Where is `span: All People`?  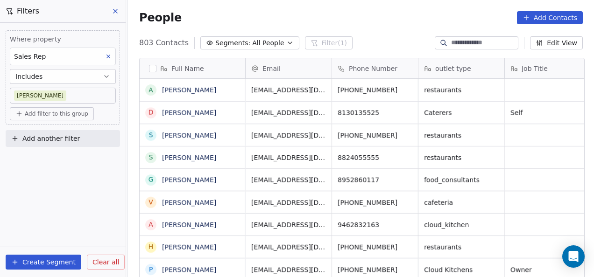 span: All People is located at coordinates (268, 43).